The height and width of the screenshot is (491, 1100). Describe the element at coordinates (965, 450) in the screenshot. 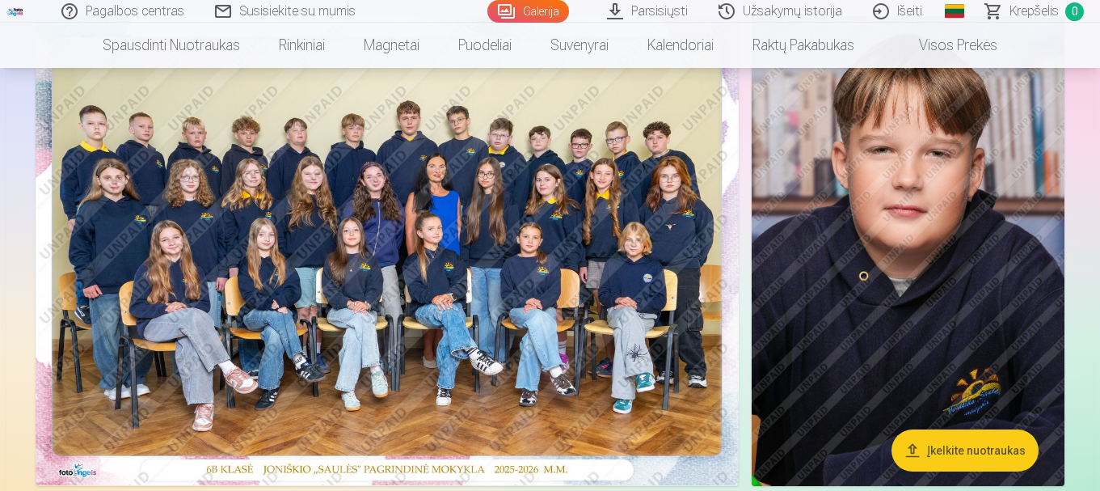

I see `button: Įkelkite nuotraukas` at that location.